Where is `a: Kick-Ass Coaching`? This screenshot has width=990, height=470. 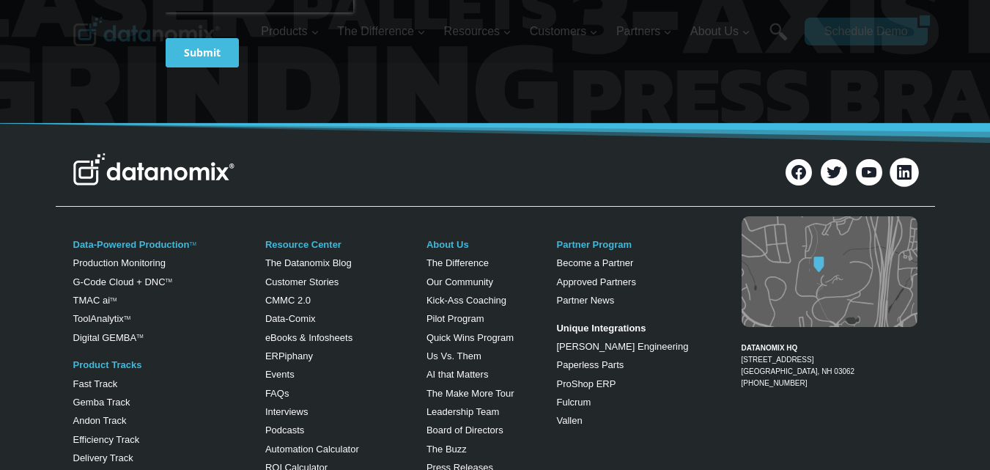 a: Kick-Ass Coaching is located at coordinates (466, 300).